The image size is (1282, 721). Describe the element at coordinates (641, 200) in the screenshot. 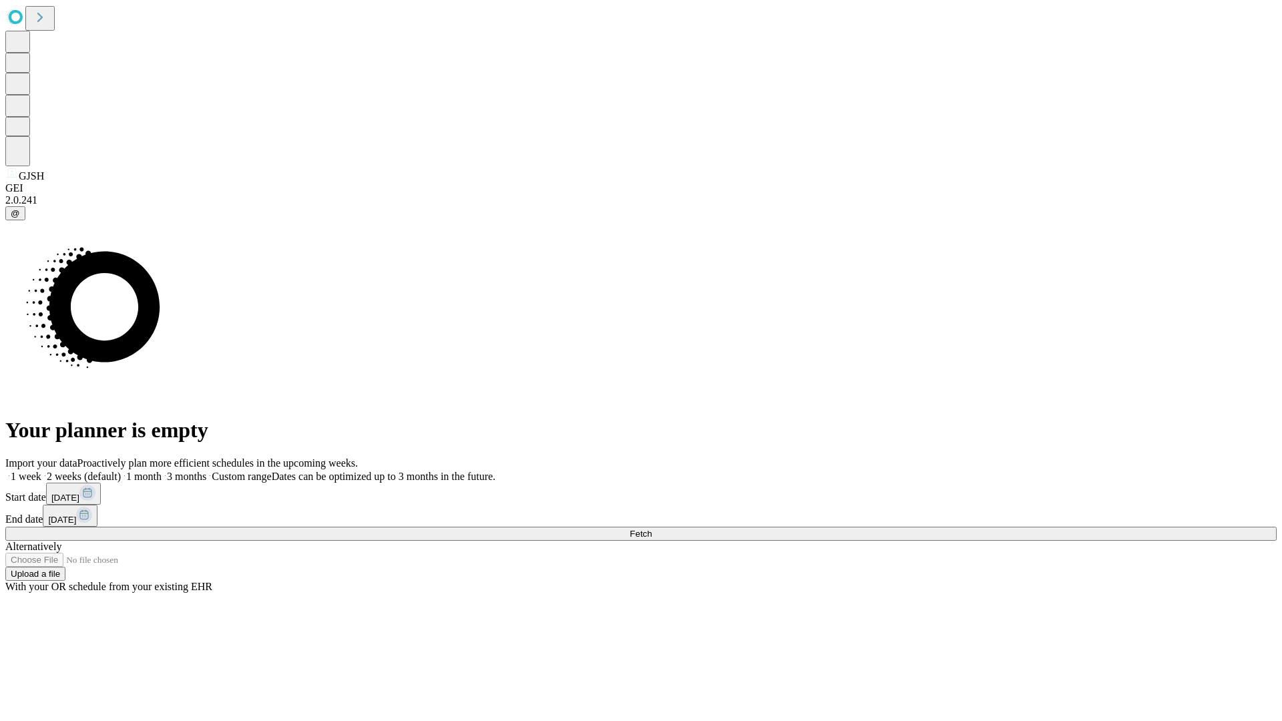

I see `div: 2.0.241` at that location.